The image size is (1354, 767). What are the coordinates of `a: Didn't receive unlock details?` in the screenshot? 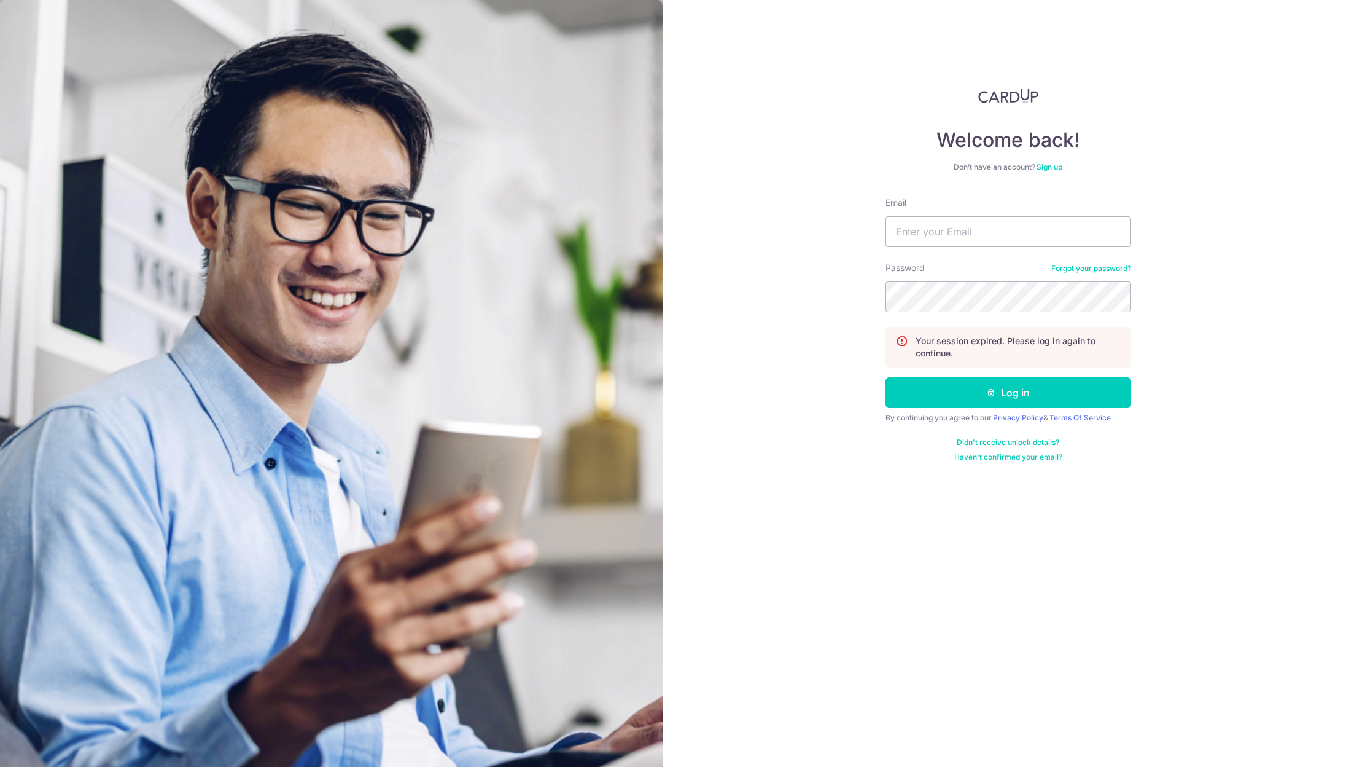 It's located at (1008, 442).